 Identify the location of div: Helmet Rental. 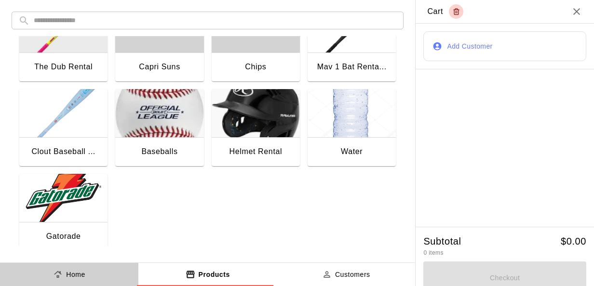
(256, 152).